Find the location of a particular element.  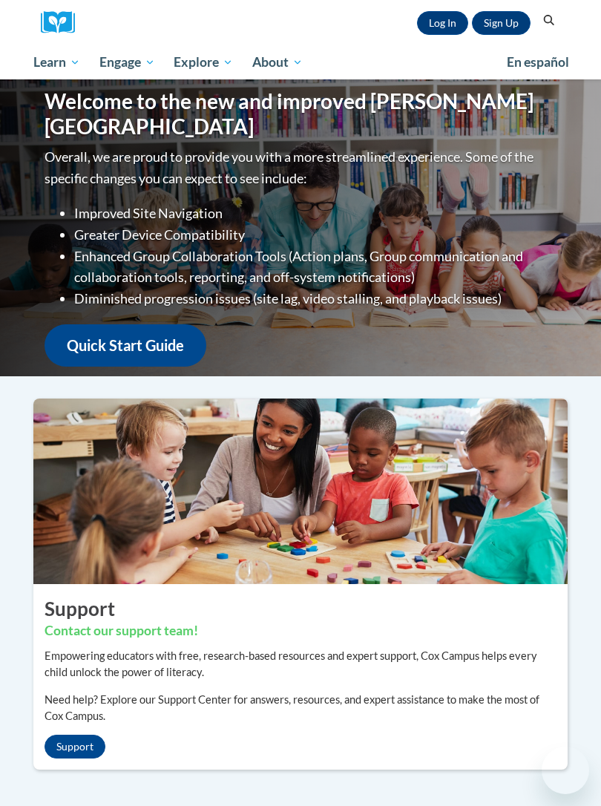

a: Engage is located at coordinates (127, 62).